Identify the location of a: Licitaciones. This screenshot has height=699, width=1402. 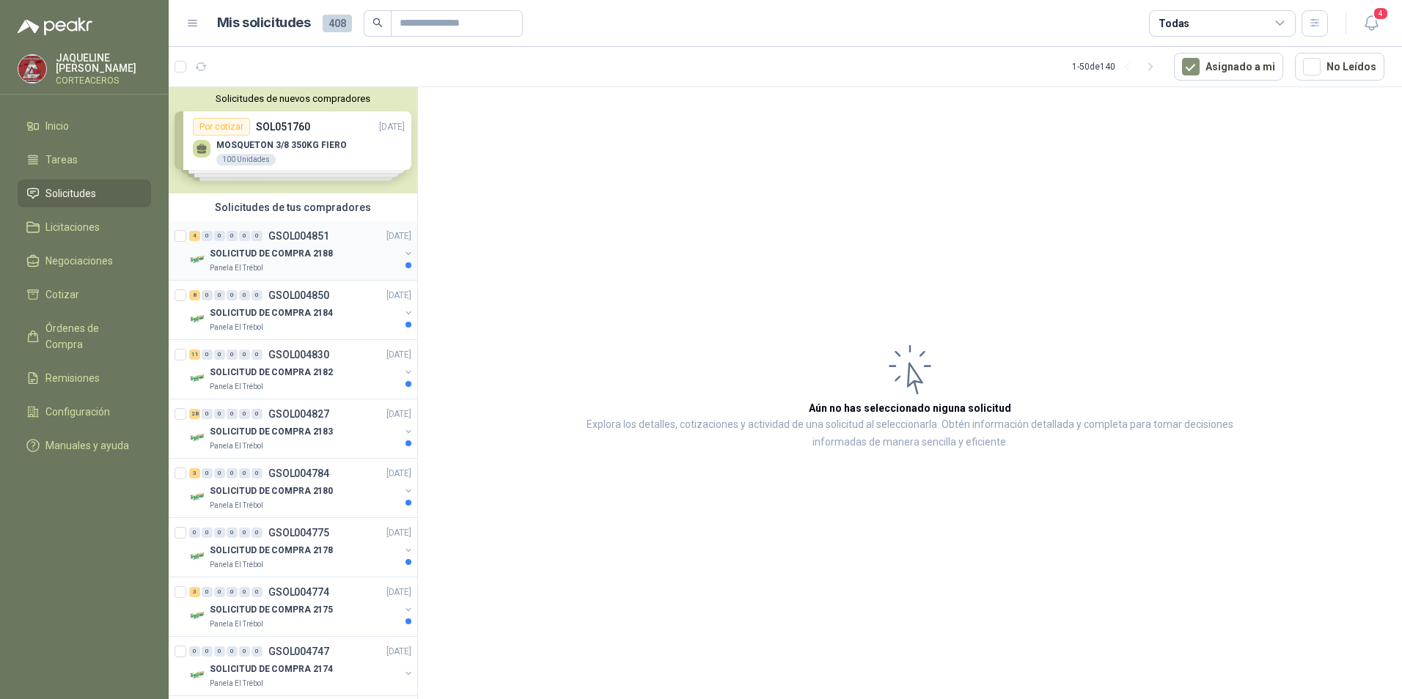
(84, 227).